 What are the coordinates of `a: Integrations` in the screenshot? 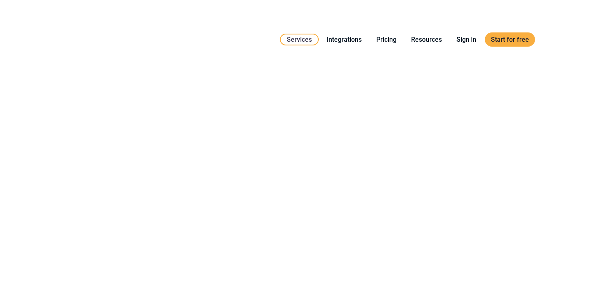 It's located at (344, 39).